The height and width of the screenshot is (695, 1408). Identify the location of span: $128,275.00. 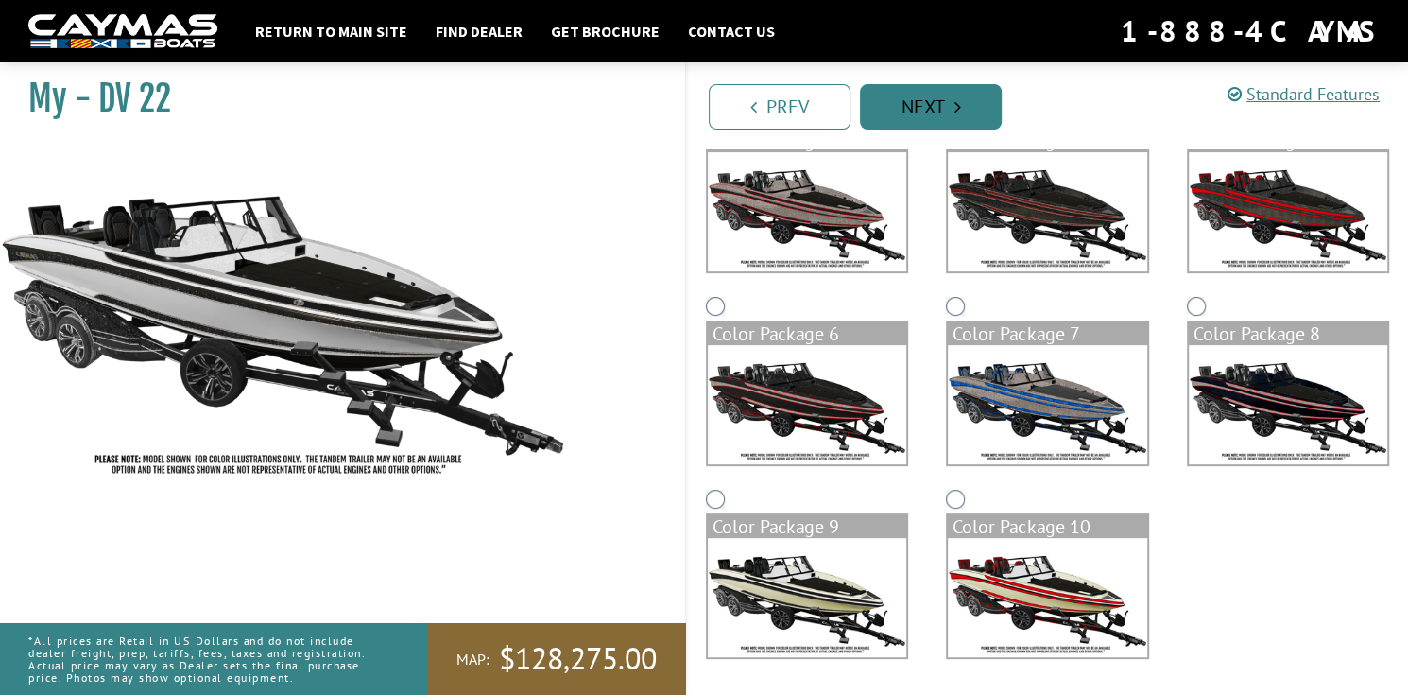
(577, 659).